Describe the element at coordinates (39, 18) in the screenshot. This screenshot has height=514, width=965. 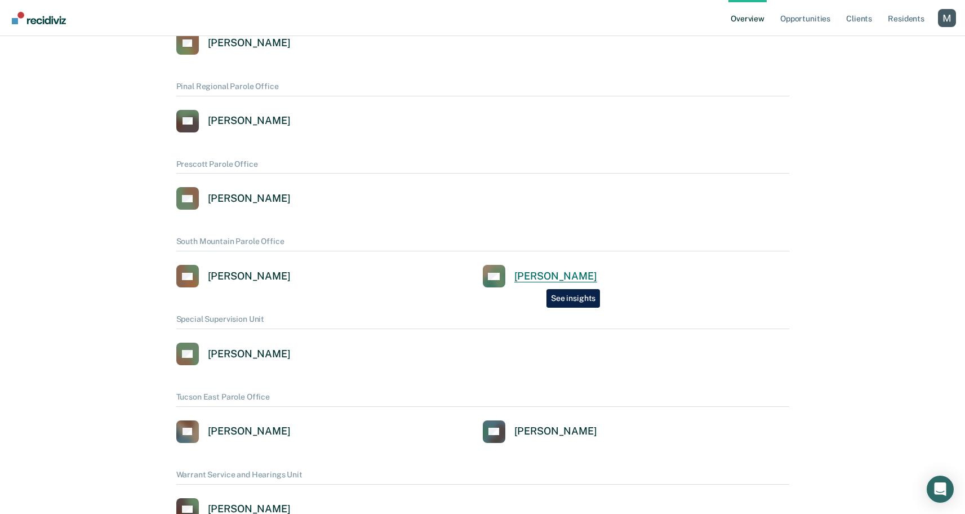
I see `img: Recidiviz` at that location.